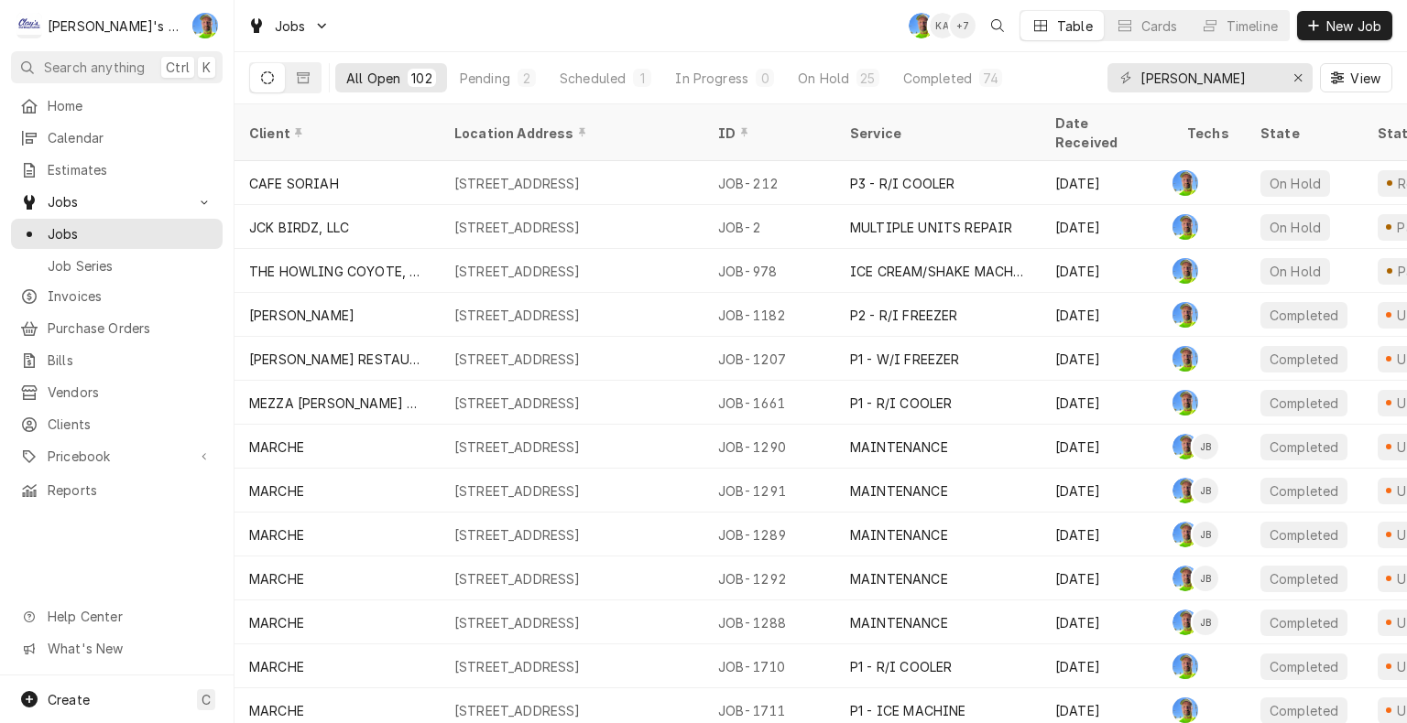 This screenshot has width=1407, height=723. I want to click on div: 102, so click(421, 78).